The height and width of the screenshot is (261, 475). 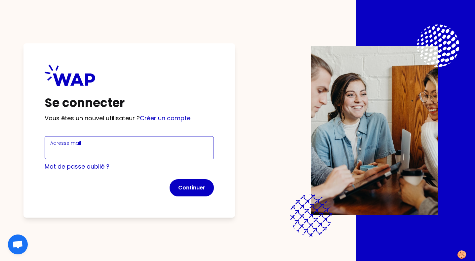 I want to click on p: Vous êtes un nouvel utilisateur ?, so click(x=129, y=118).